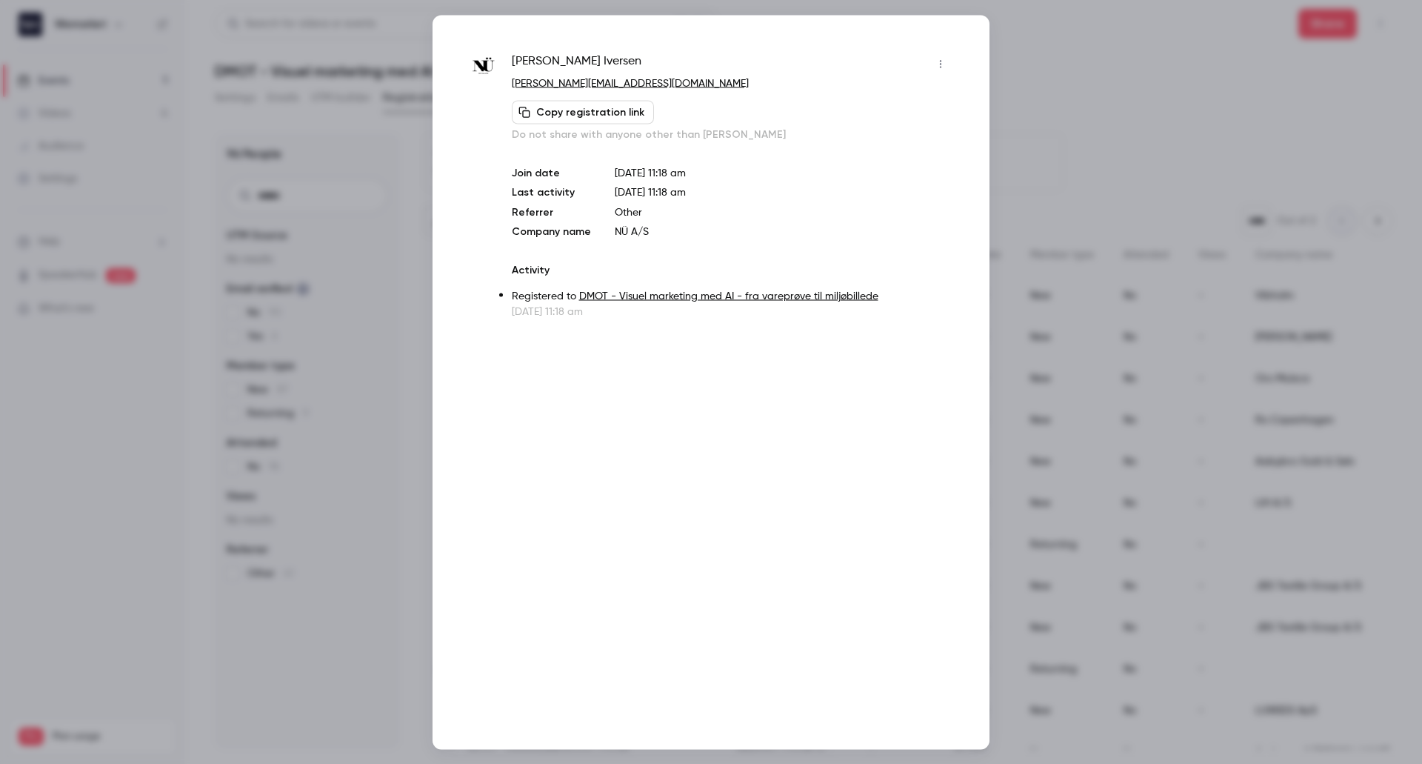 This screenshot has height=764, width=1422. What do you see at coordinates (551, 212) in the screenshot?
I see `p: Referrer` at bounding box center [551, 212].